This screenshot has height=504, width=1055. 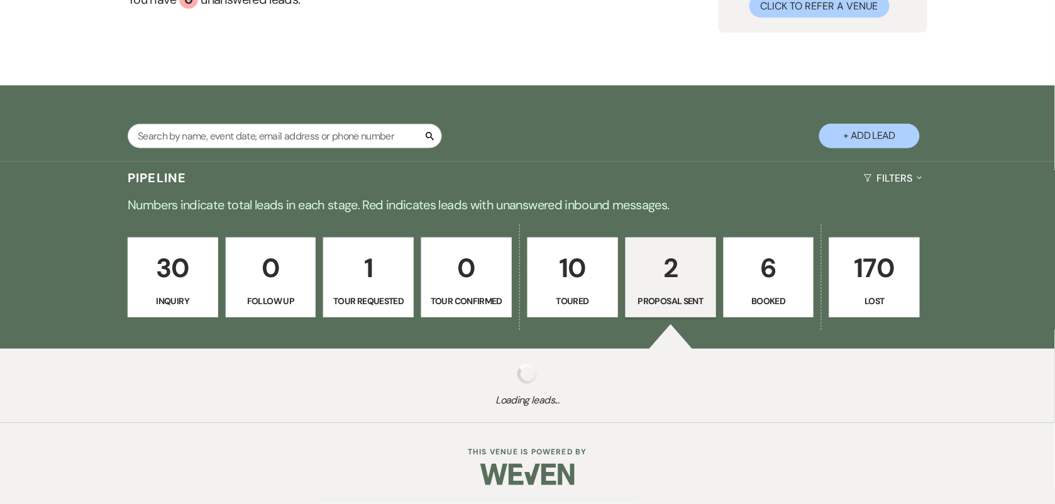 What do you see at coordinates (173, 268) in the screenshot?
I see `p: 30` at bounding box center [173, 268].